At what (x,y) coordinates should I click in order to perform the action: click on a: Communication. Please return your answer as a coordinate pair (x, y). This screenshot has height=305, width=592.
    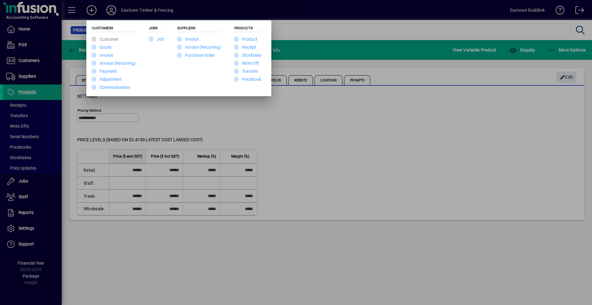
    Looking at the image, I should click on (111, 87).